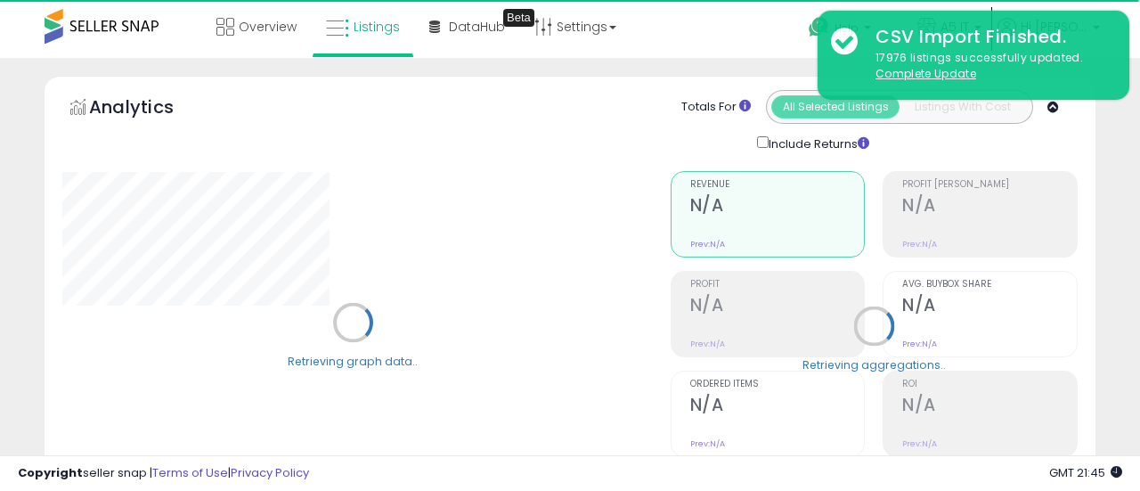 Image resolution: width=1140 pixels, height=491 pixels. I want to click on div: Retrieving aggregations.., so click(874, 364).